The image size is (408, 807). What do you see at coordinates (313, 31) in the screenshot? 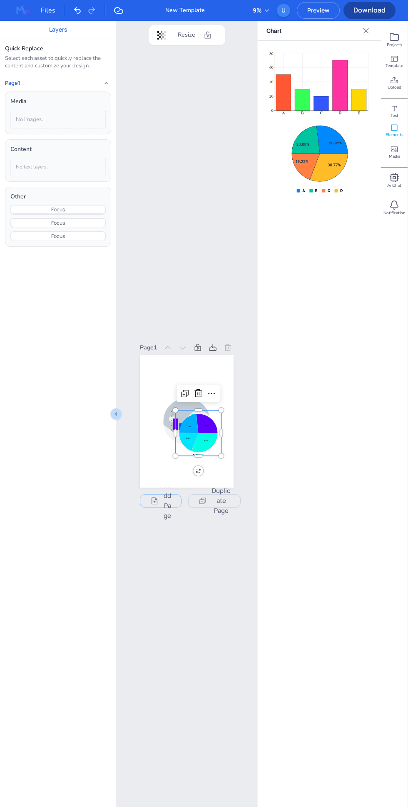
I see `p: Chart` at bounding box center [313, 31].